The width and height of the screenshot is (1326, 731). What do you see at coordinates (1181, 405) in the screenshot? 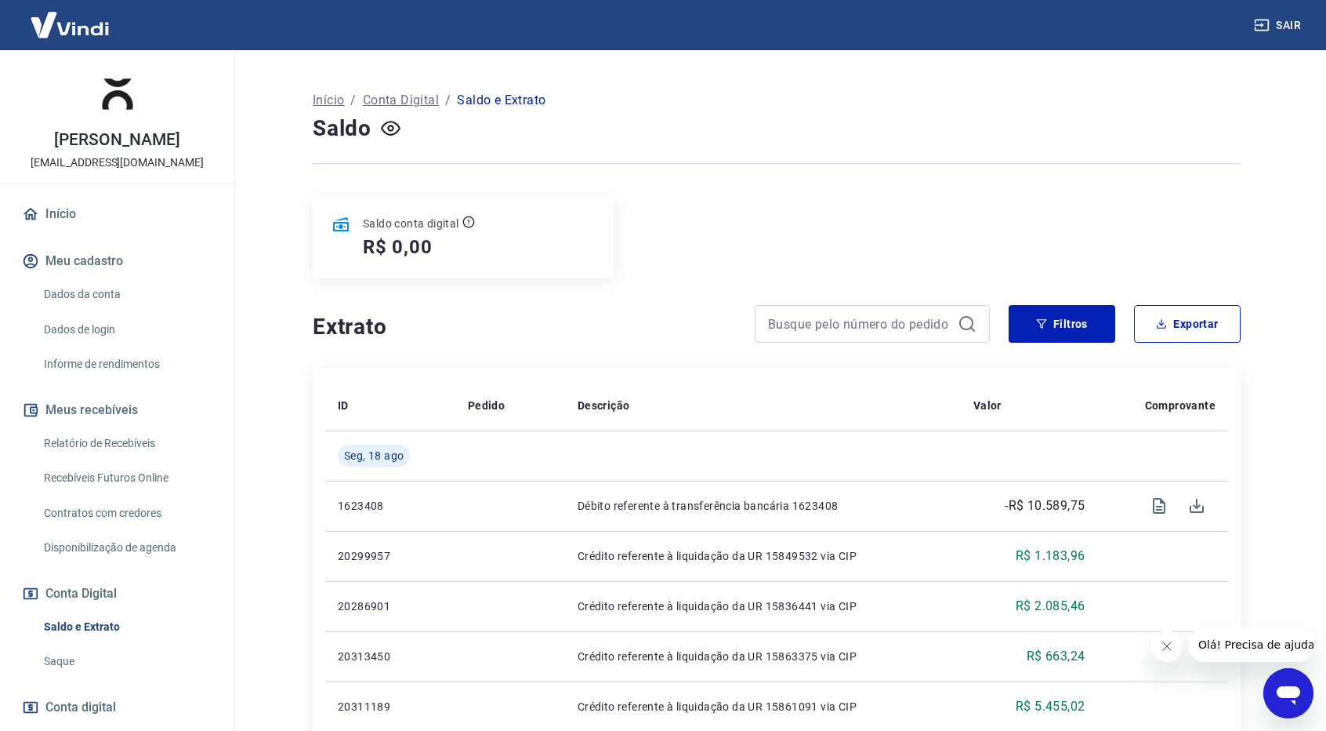
I see `p: Comprovante` at bounding box center [1181, 405].